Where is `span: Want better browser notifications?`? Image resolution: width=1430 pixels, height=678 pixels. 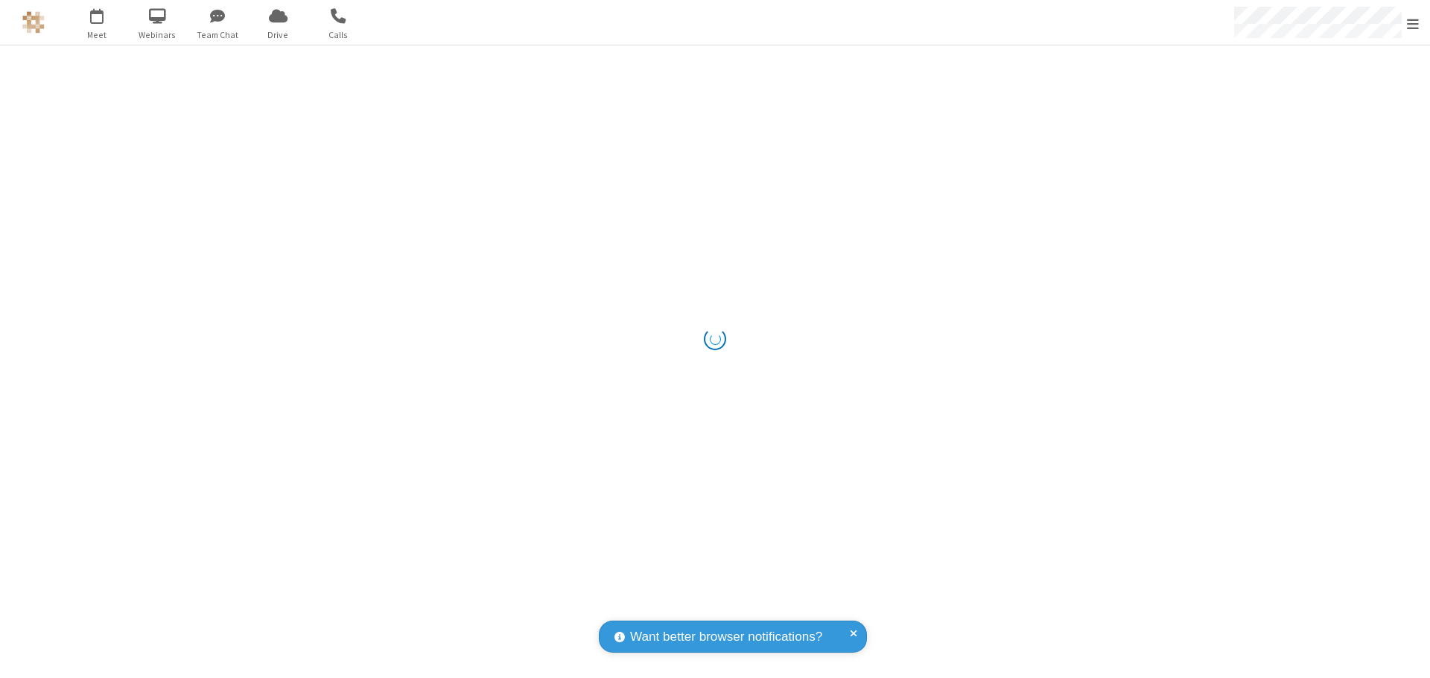
span: Want better browser notifications? is located at coordinates (726, 637).